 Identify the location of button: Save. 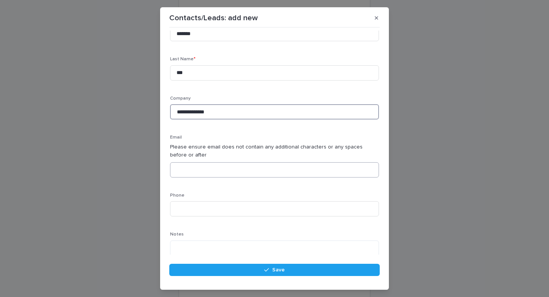
(275, 270).